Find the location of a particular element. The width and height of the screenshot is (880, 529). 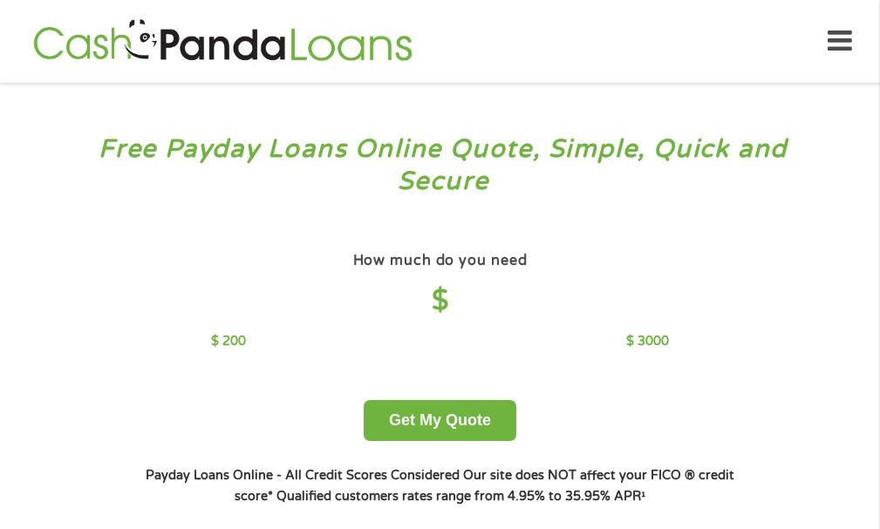

button: Get My Quote is located at coordinates (440, 420).